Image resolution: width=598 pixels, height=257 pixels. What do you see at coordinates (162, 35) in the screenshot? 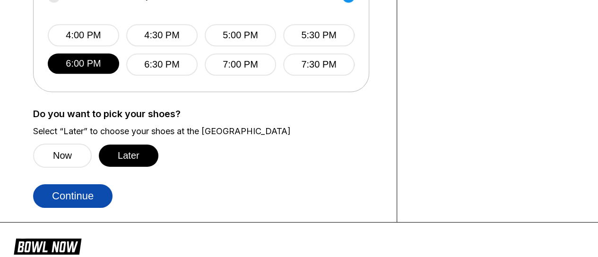
I see `button: 4:30 PM` at bounding box center [162, 35].